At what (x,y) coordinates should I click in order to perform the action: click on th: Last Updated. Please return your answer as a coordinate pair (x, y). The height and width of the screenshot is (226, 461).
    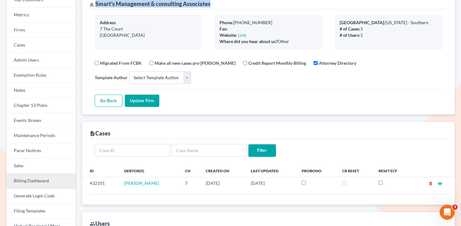
    Looking at the image, I should click on (271, 170).